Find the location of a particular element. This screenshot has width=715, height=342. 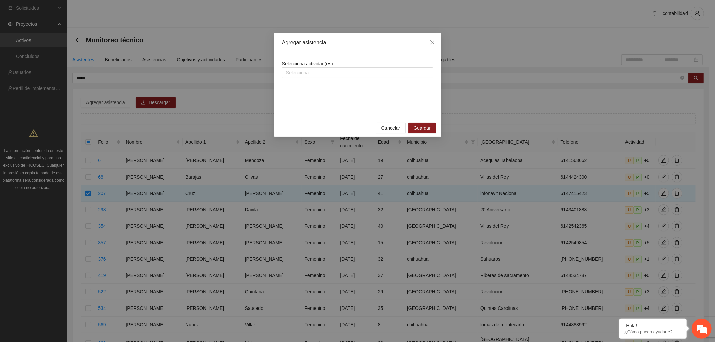

div: Minimizar ventana de chat en vivo is located at coordinates (118, 11).